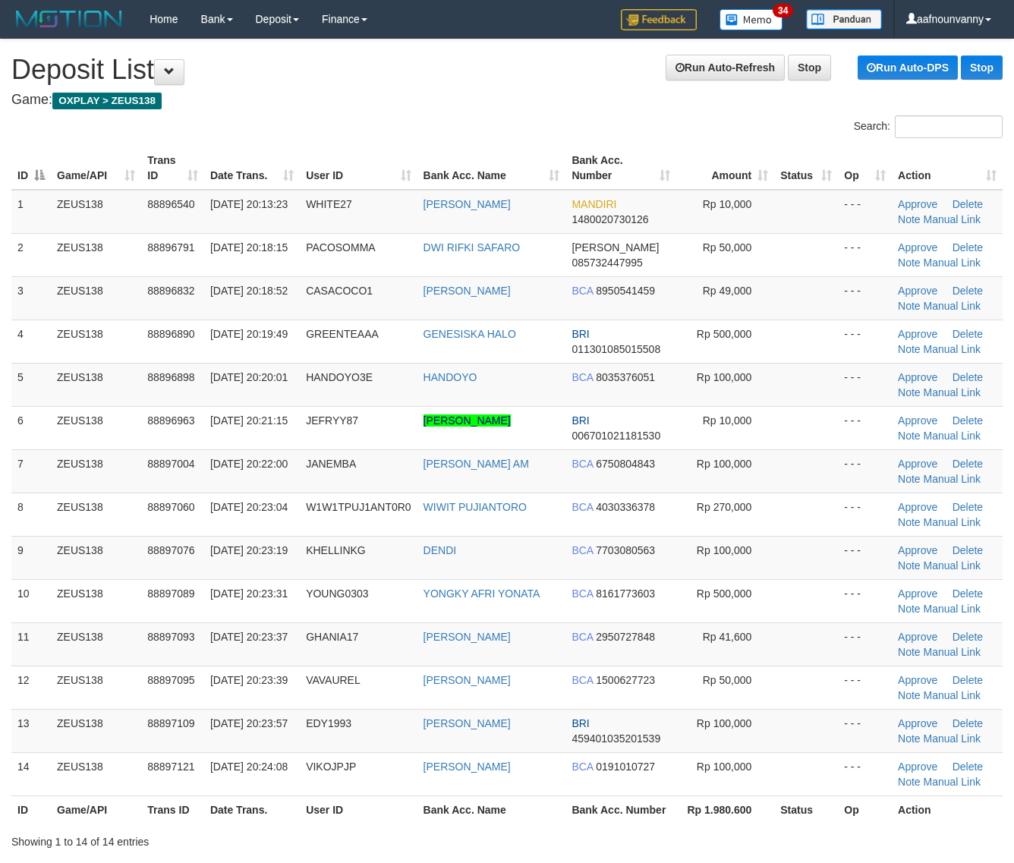  I want to click on a: Run Auto-DPS, so click(908, 68).